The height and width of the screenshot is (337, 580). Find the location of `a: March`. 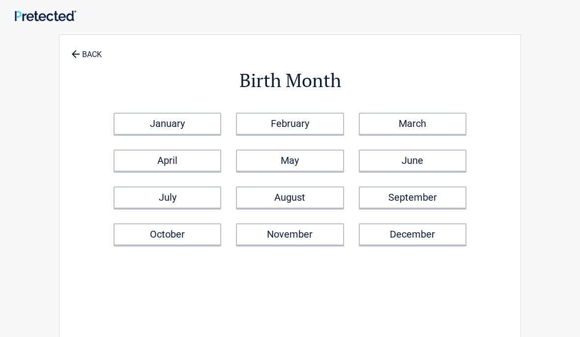

a: March is located at coordinates (413, 123).